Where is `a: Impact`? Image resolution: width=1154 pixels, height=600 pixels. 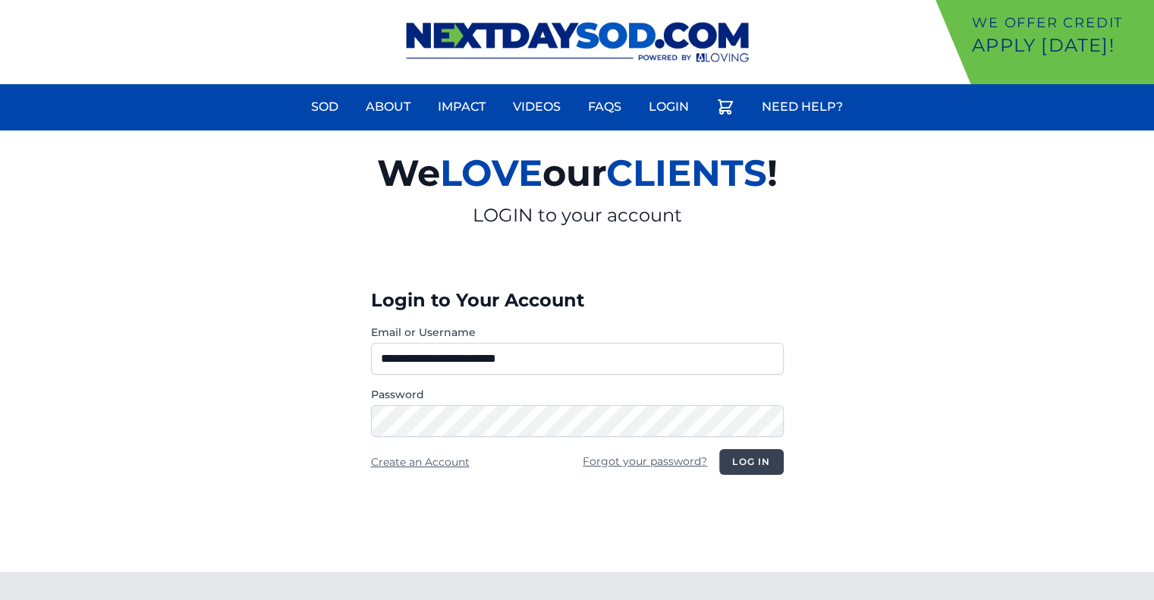
a: Impact is located at coordinates (461, 107).